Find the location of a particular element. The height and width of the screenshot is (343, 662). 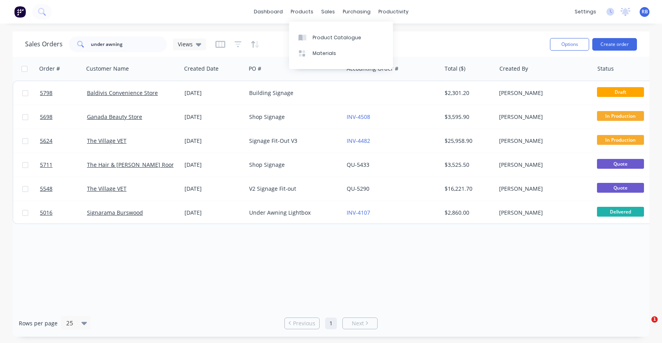

span: Next is located at coordinates (358, 323).